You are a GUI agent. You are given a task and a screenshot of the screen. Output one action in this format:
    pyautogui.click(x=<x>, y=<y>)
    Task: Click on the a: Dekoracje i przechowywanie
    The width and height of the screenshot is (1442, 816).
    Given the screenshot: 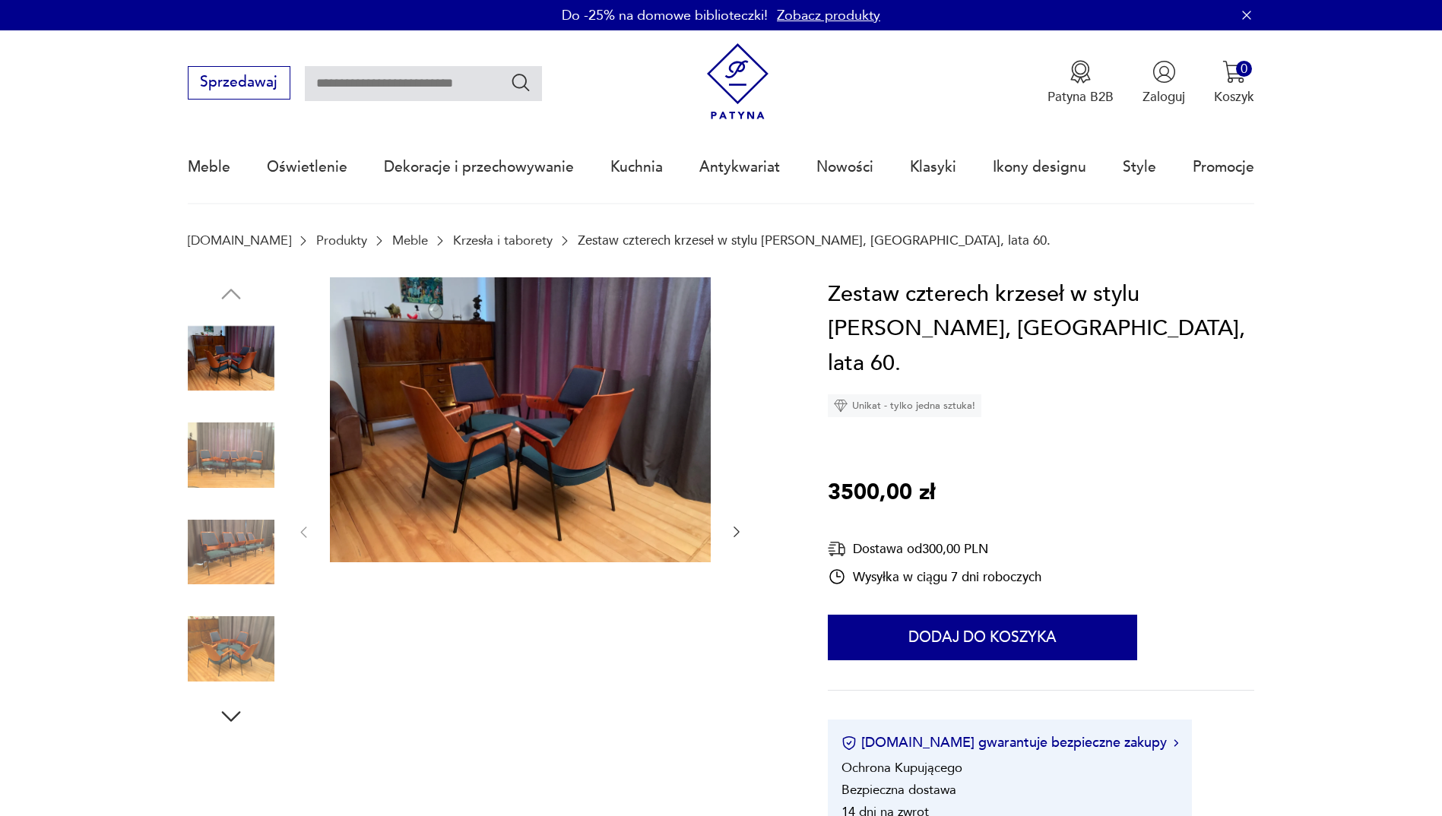 What is the action you would take?
    pyautogui.click(x=479, y=167)
    